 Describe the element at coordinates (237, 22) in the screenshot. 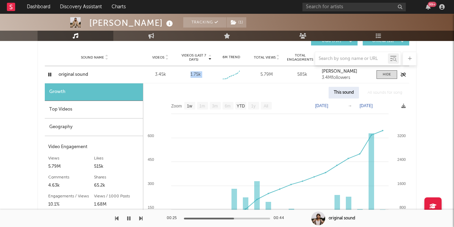

I see `span: ( 1 )` at that location.